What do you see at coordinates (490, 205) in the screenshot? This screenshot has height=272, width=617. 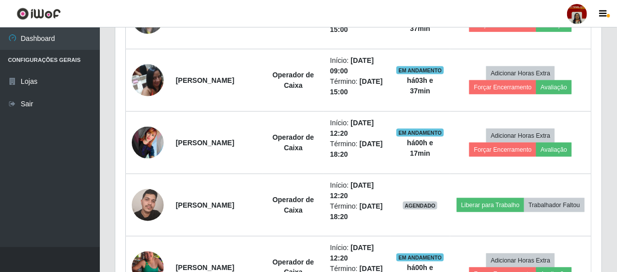 I see `button: Liberar para Trabalho` at bounding box center [490, 205].